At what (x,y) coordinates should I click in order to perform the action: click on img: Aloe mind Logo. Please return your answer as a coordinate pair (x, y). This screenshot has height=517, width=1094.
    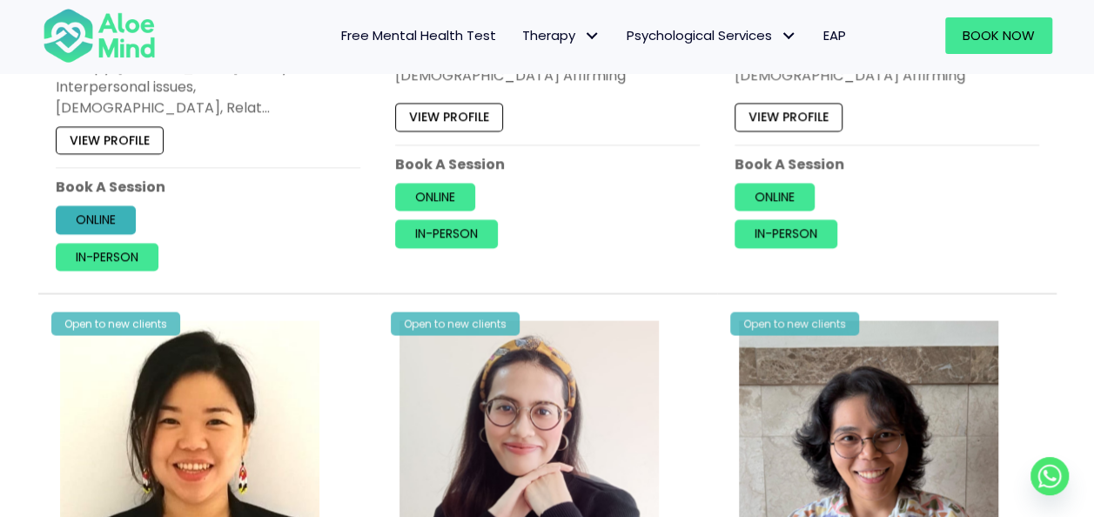
    Looking at the image, I should click on (99, 36).